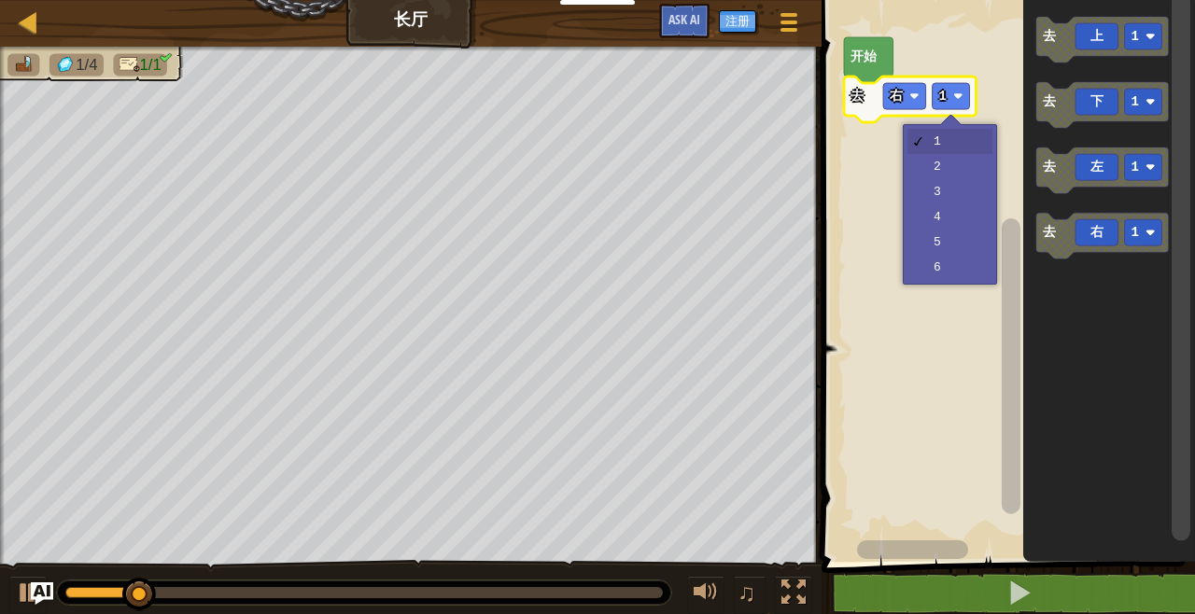 This screenshot has width=1195, height=614. Describe the element at coordinates (956, 242) in the screenshot. I see `div: 5` at that location.